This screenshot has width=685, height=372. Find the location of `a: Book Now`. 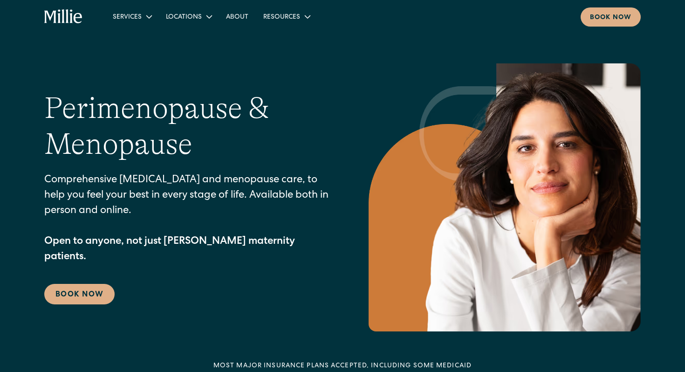

a: Book Now is located at coordinates (79, 294).